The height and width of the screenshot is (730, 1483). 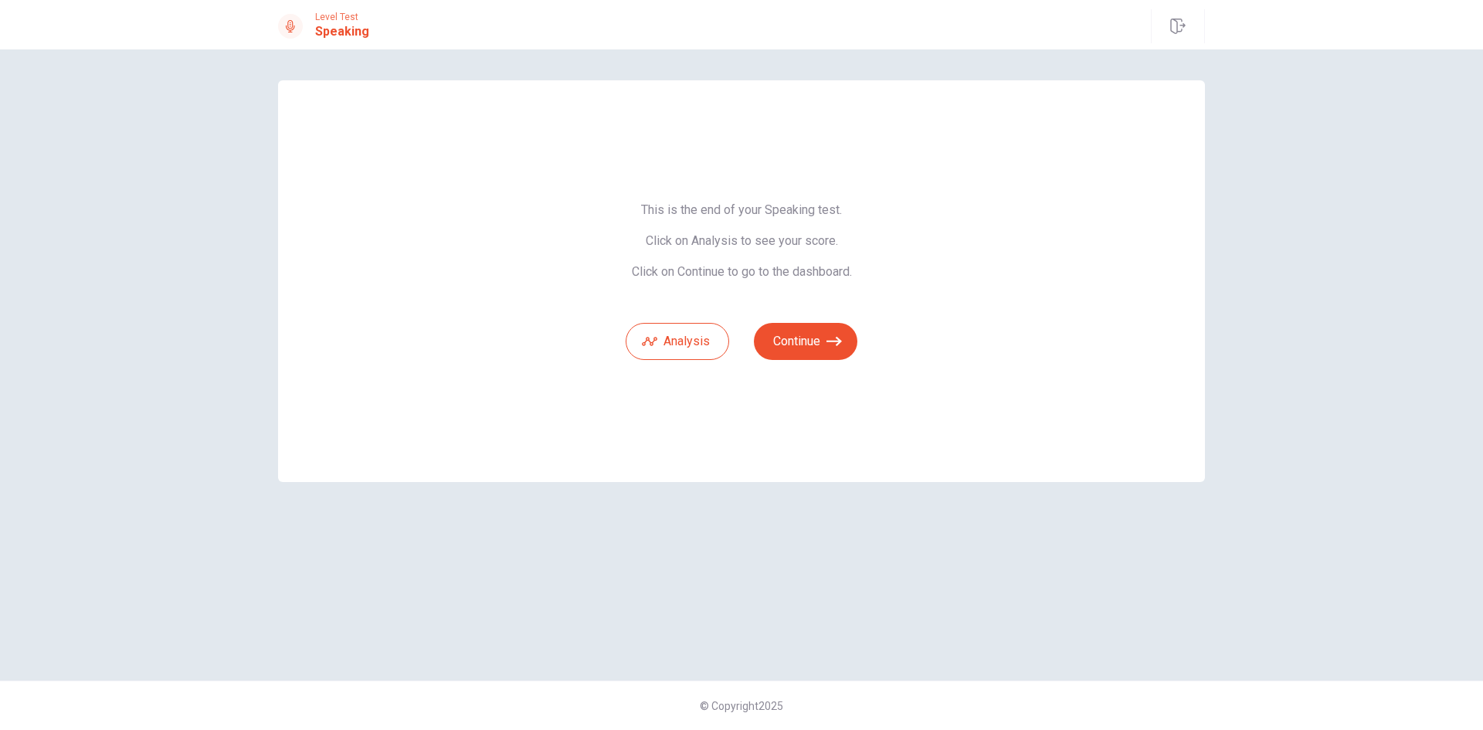 What do you see at coordinates (806, 341) in the screenshot?
I see `a: Continue` at bounding box center [806, 341].